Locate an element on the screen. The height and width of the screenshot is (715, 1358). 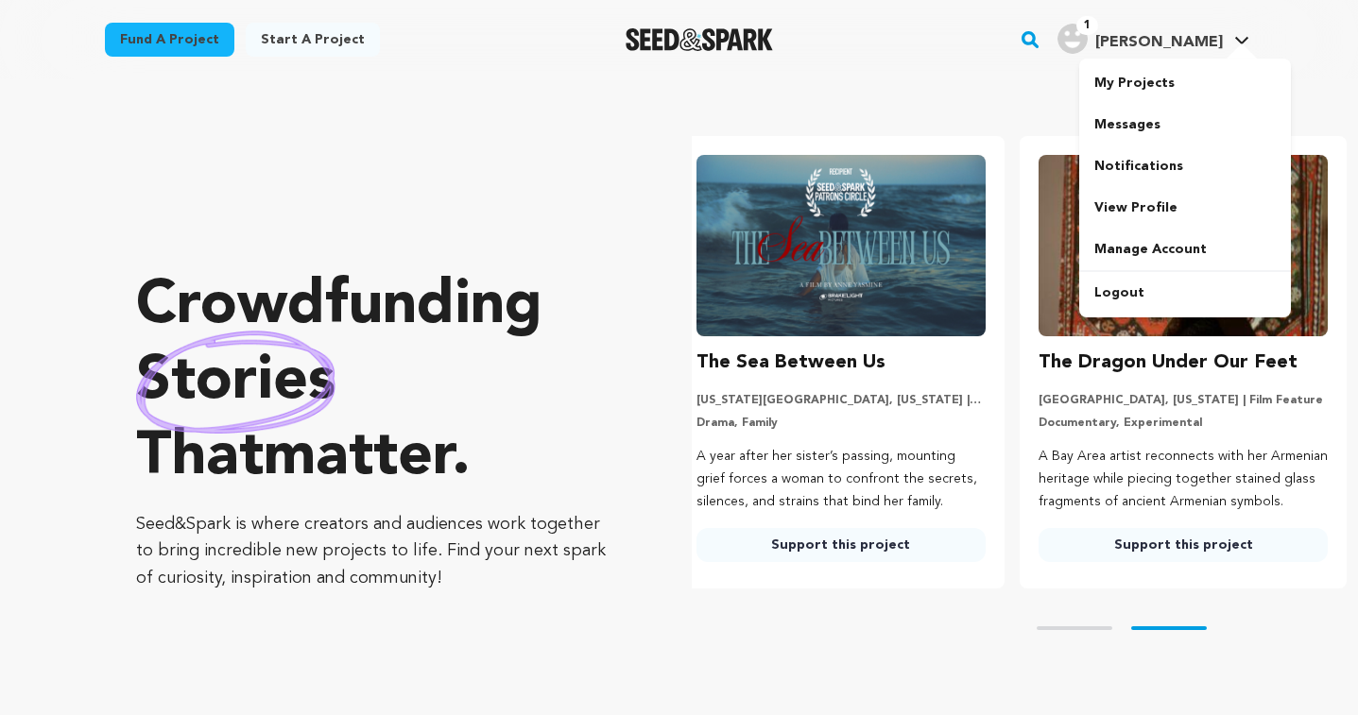
p: Seed&Spark is where creators and audiences work together to bring incredible new projects to life... is located at coordinates (376, 552).